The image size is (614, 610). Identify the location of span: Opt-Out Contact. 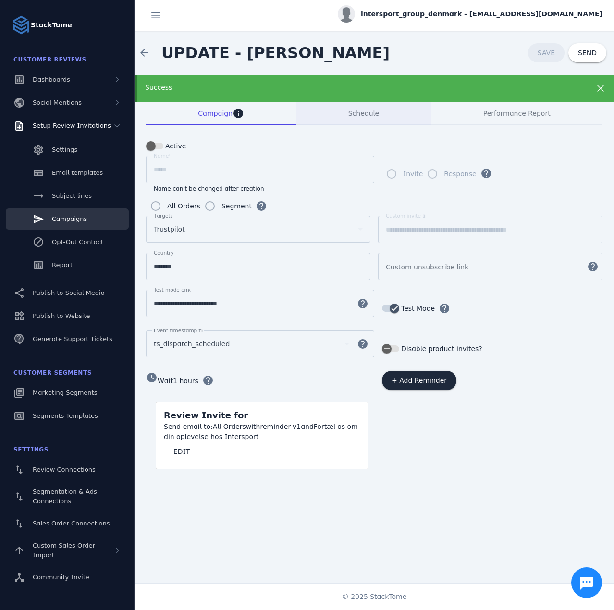
(77, 241).